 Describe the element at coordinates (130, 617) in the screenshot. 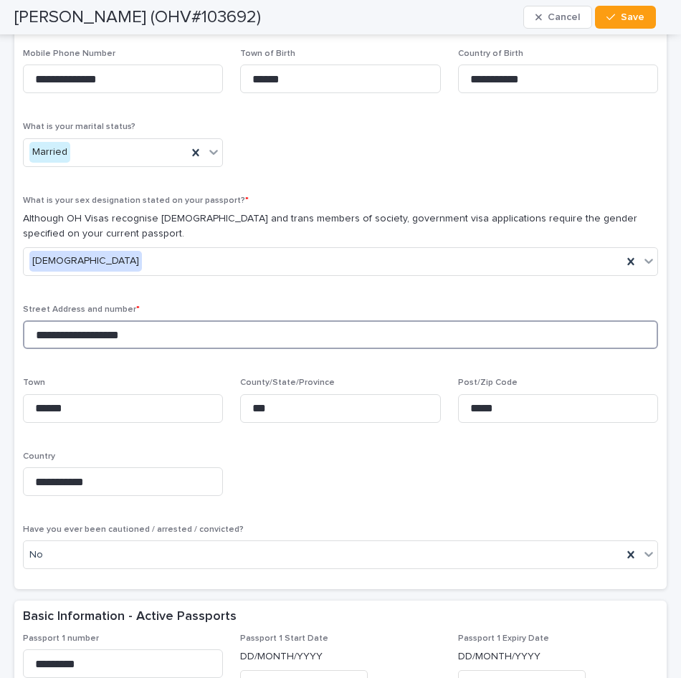

I see `h2: Basic Information - Active Passports` at that location.